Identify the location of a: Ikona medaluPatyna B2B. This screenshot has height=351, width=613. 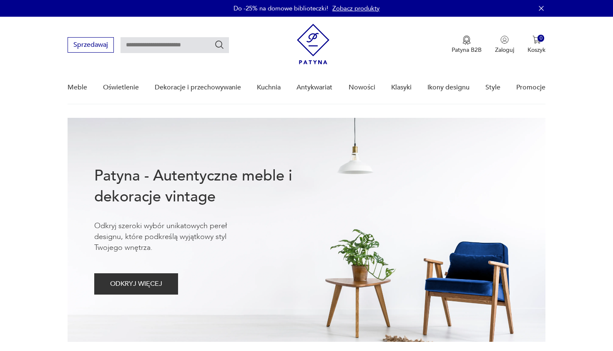
(467, 45).